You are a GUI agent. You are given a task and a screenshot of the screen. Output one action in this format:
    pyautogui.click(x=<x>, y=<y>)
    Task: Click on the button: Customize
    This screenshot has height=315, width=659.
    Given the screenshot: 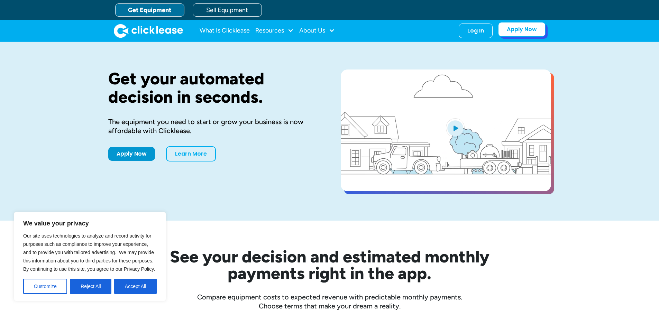 What is the action you would take?
    pyautogui.click(x=45, y=286)
    